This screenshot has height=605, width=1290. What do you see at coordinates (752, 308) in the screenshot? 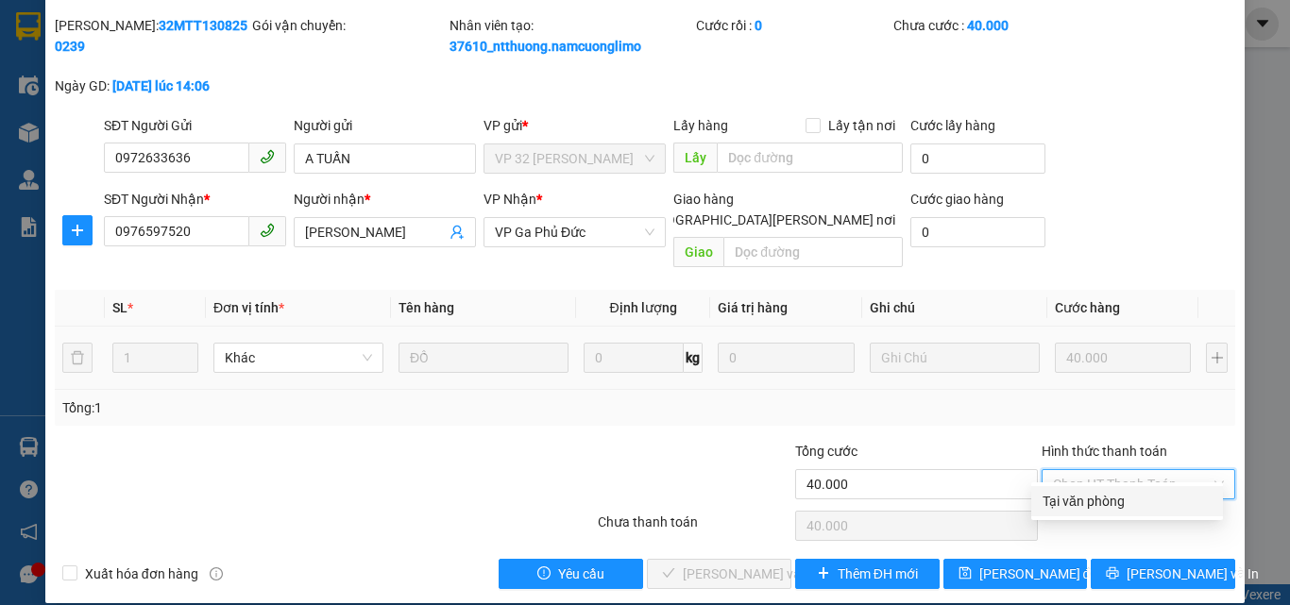
I see `span: Giá trị hàng` at bounding box center [752, 308].